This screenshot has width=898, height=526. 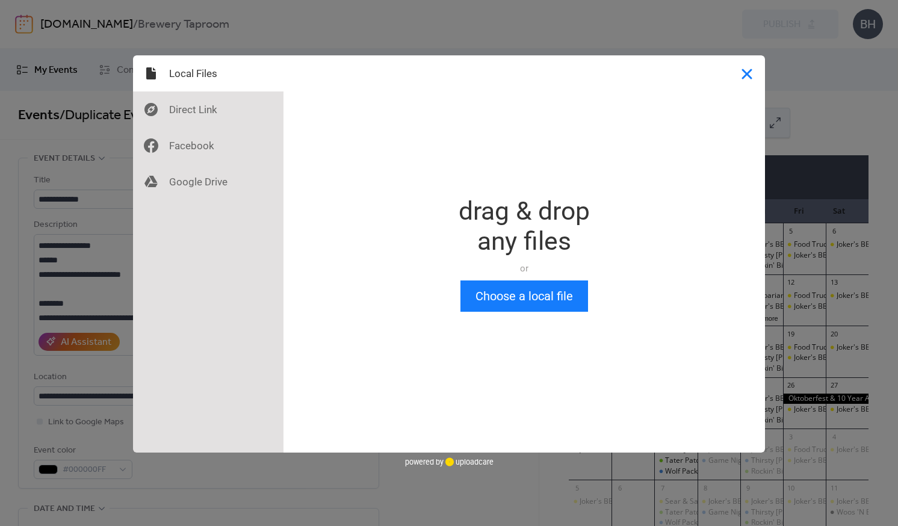 What do you see at coordinates (747, 73) in the screenshot?
I see `button: Close` at bounding box center [747, 73].